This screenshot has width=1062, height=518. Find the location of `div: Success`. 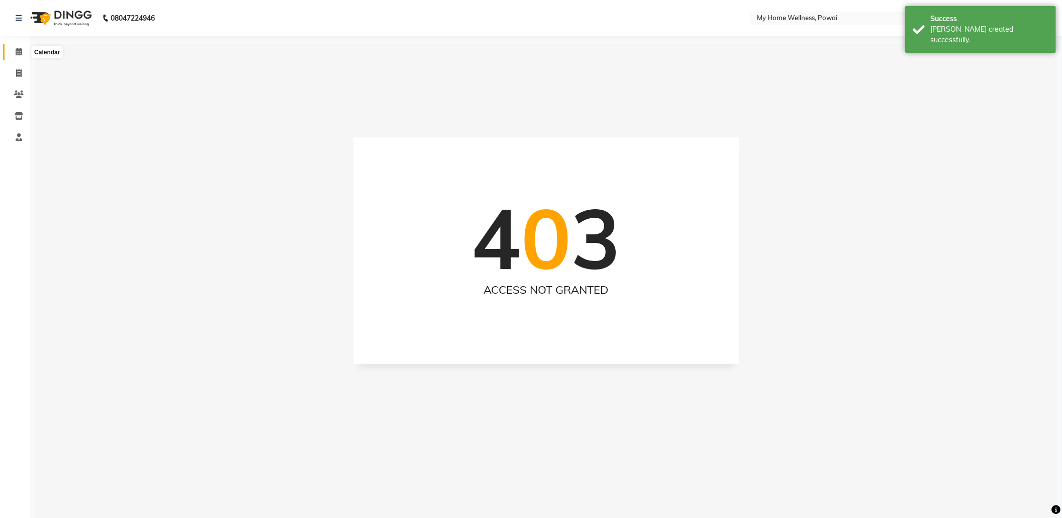

div: Success is located at coordinates (989, 19).